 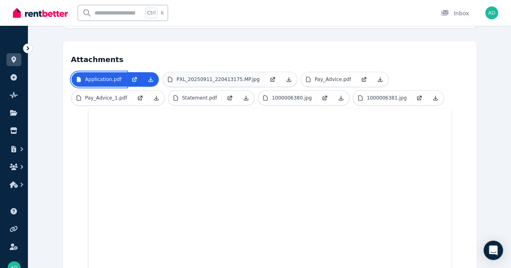 I want to click on img: Andrew Dowe, so click(x=491, y=13).